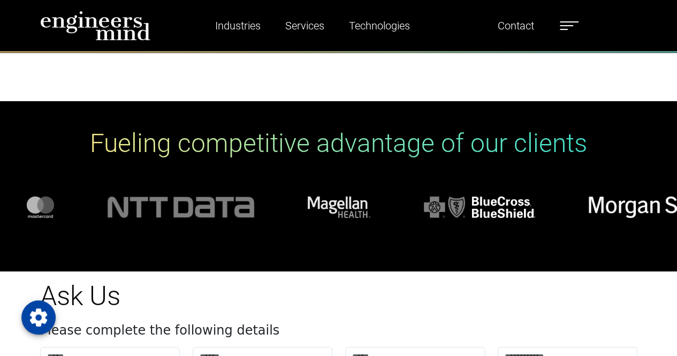  What do you see at coordinates (339, 296) in the screenshot?
I see `h1: Ask Us` at bounding box center [339, 296].